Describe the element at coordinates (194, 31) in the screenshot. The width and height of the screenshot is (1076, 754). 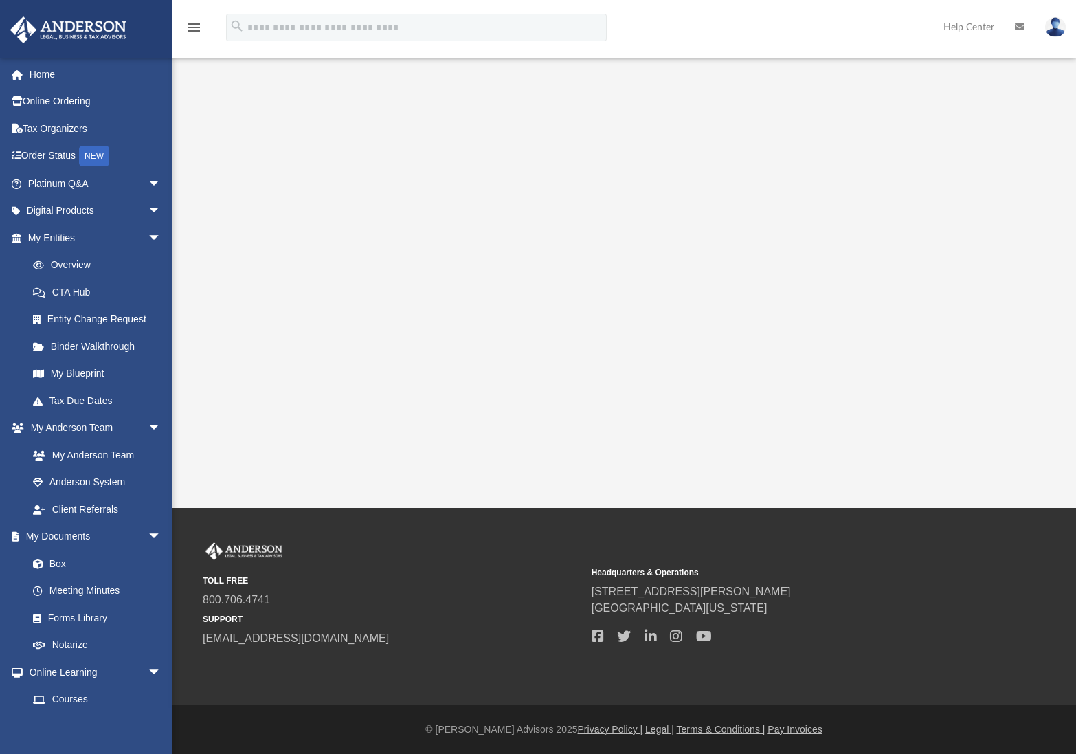
I see `a: menu` at that location.